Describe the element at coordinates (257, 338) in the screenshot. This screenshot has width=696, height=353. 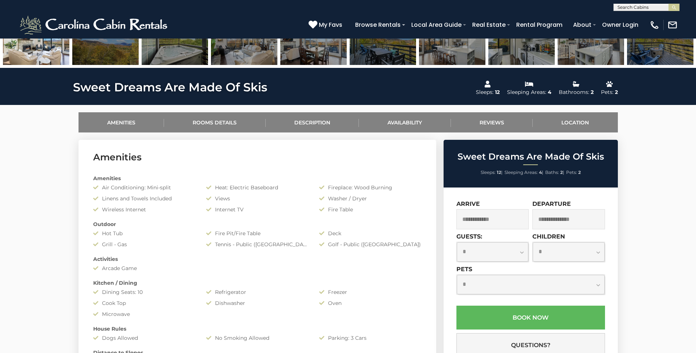
I see `div: No Smoking Allowed` at that location.